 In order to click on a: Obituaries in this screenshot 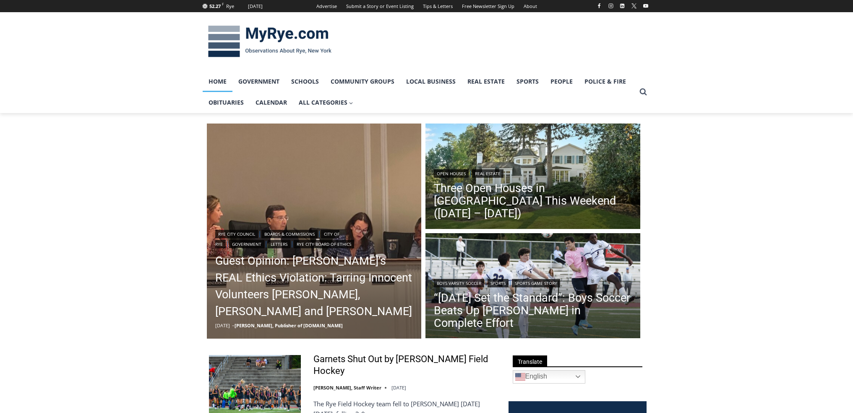, I will do `click(226, 102)`.